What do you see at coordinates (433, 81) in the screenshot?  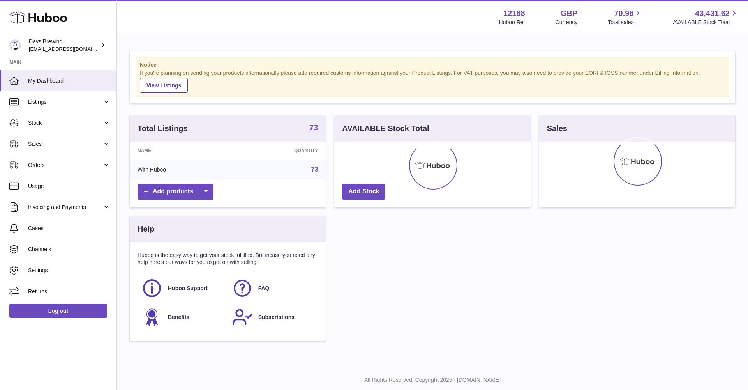 I see `div: If you're planning on sending your products internationally please add required customs informati...` at bounding box center [433, 81].